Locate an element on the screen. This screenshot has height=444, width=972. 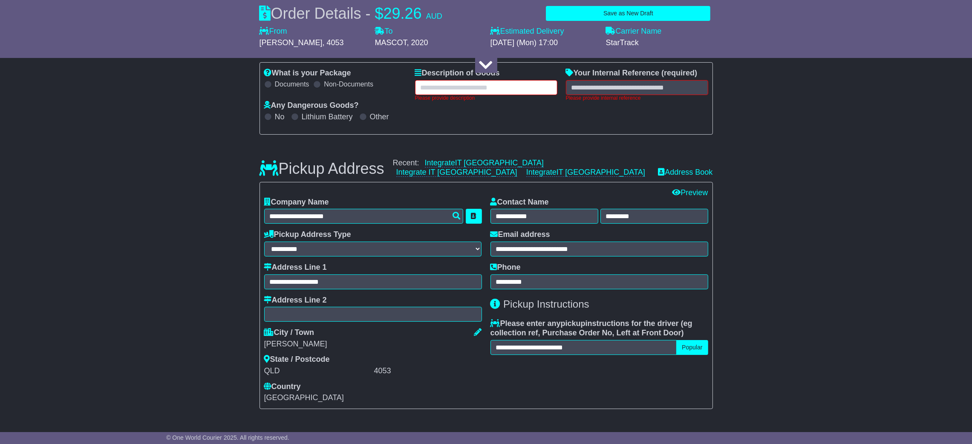
label: Carrier Name is located at coordinates (634, 32).